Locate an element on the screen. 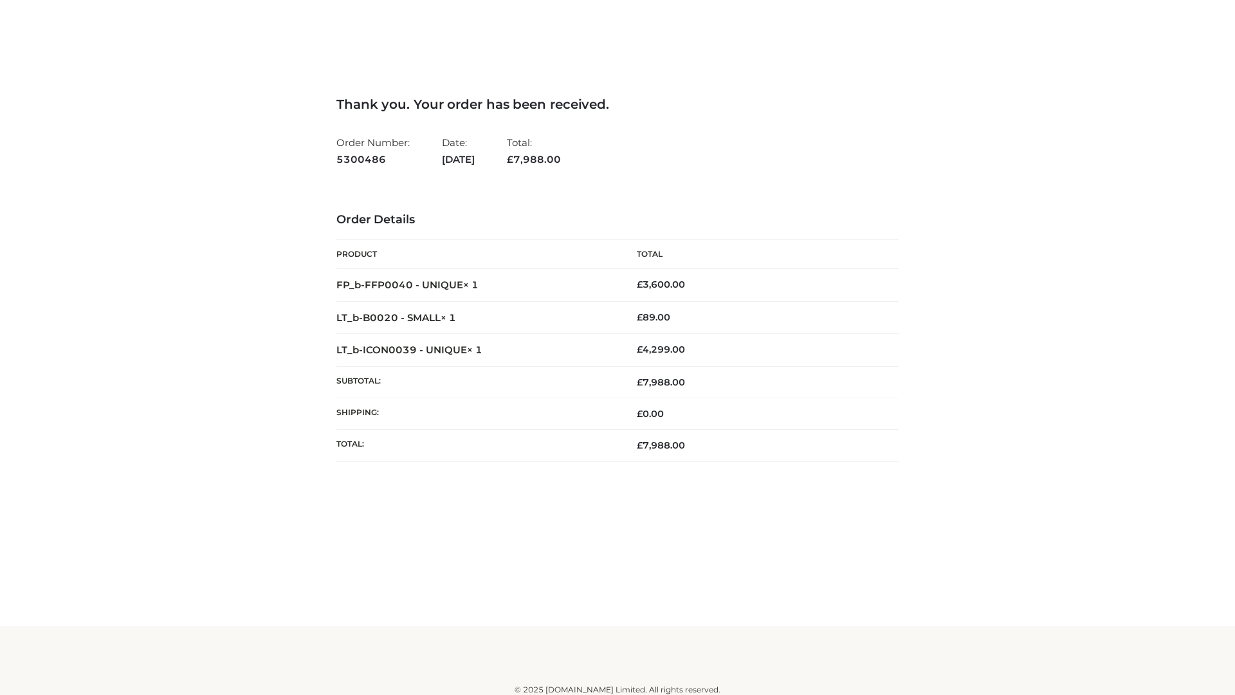 This screenshot has width=1235, height=695. th: Total is located at coordinates (758, 254).